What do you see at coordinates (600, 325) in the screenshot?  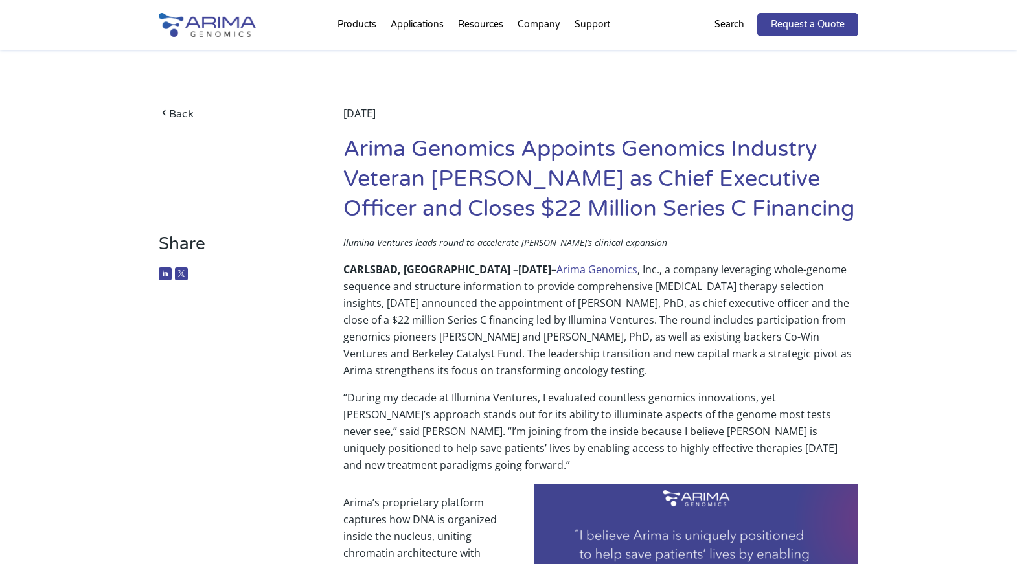 I see `p: – , Inc., a company leveraging whole-genome sequence and structure information to provide compreh...` at bounding box center [600, 325].